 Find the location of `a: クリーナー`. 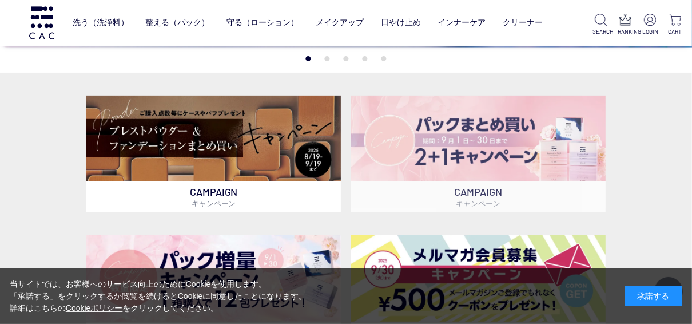

a: クリーナー is located at coordinates (523, 23).